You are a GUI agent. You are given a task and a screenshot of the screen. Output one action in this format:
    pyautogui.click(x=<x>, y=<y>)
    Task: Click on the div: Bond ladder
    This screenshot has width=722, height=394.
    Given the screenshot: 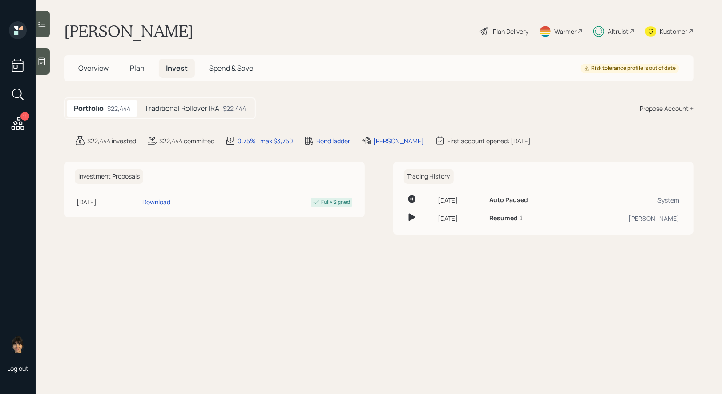 What is the action you would take?
    pyautogui.click(x=333, y=141)
    